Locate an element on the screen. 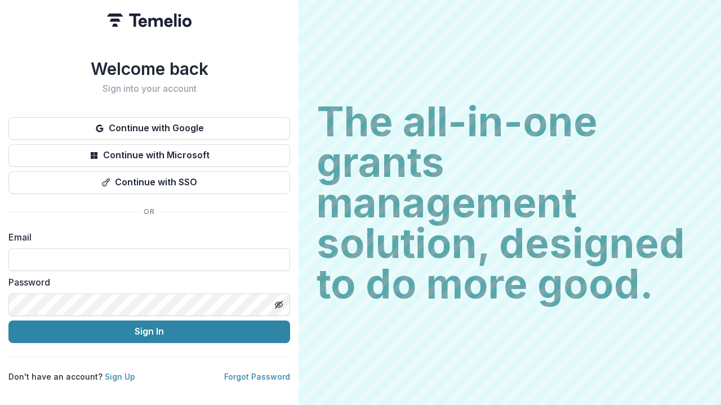  img: Temelio is located at coordinates (149, 20).